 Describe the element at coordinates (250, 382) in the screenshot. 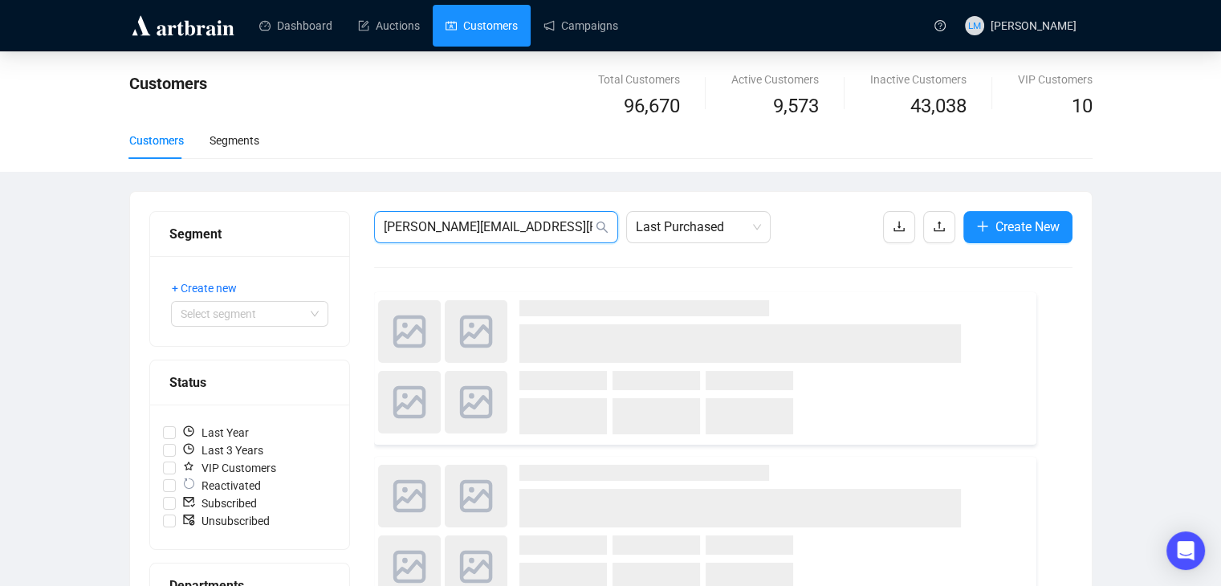

I see `div: Status` at that location.